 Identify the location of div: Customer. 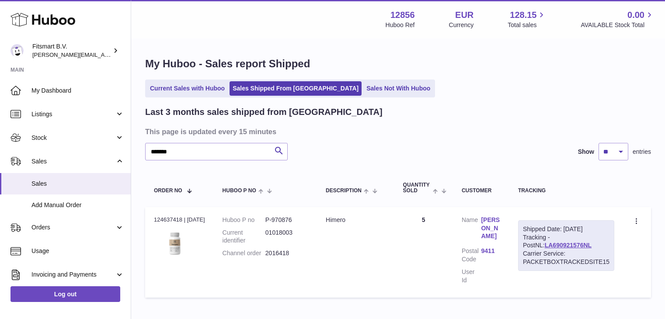
(481, 191).